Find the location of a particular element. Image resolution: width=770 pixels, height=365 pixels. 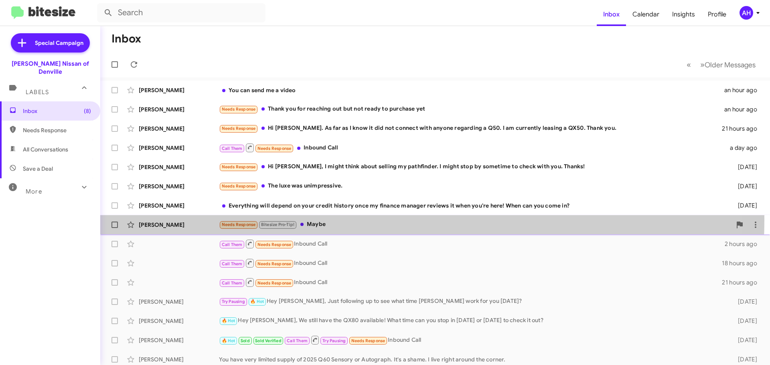

span: Older Messages is located at coordinates (730, 65).